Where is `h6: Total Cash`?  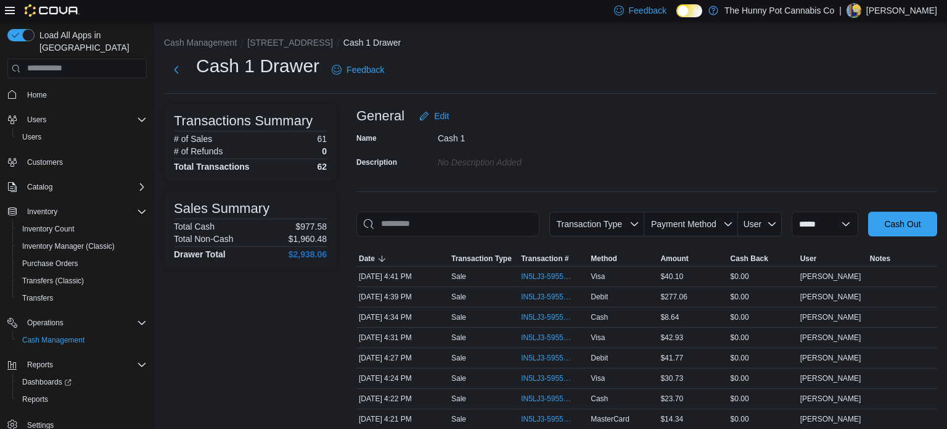 h6: Total Cash is located at coordinates (194, 226).